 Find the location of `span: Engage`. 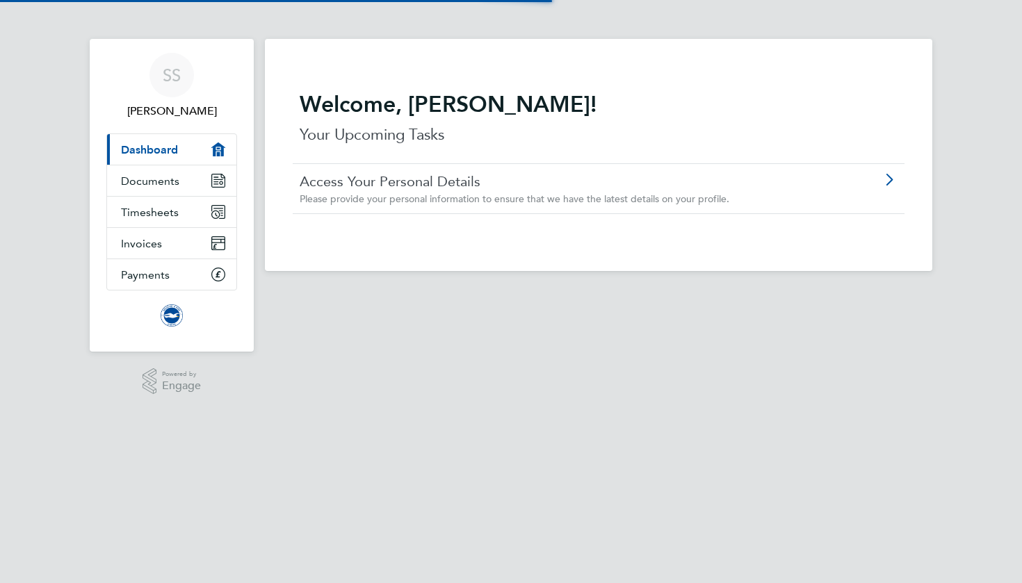

span: Engage is located at coordinates (181, 386).